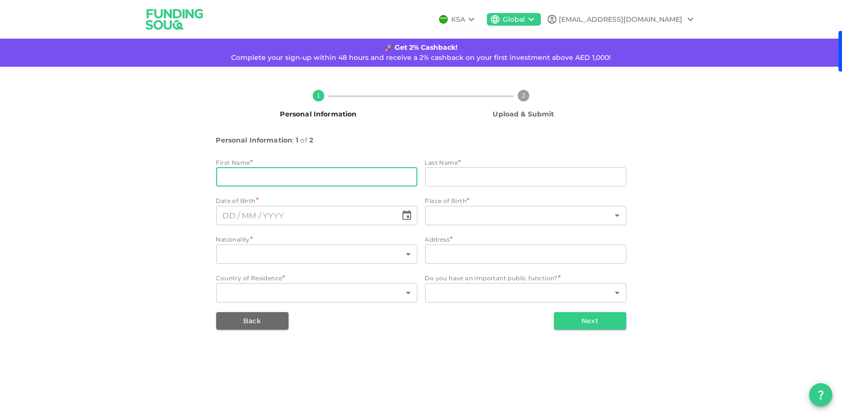 The width and height of the screenshot is (842, 416). Describe the element at coordinates (438, 239) in the screenshot. I see `span: Address` at that location.